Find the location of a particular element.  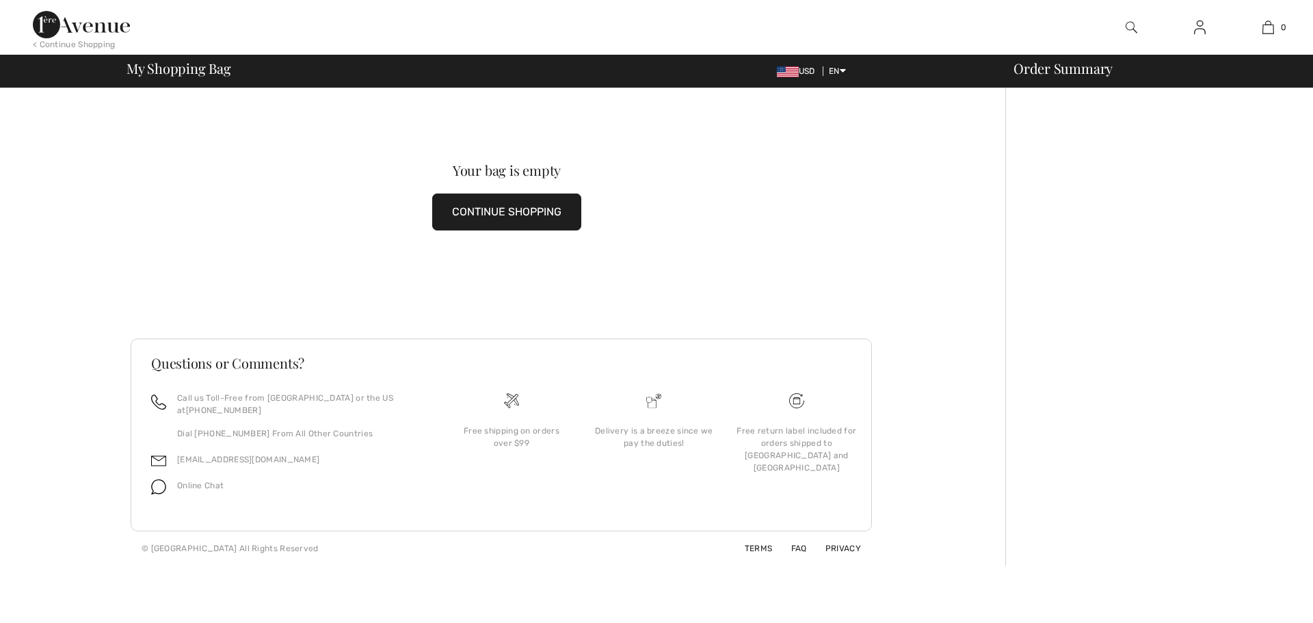

img: My Bag is located at coordinates (1268, 27).